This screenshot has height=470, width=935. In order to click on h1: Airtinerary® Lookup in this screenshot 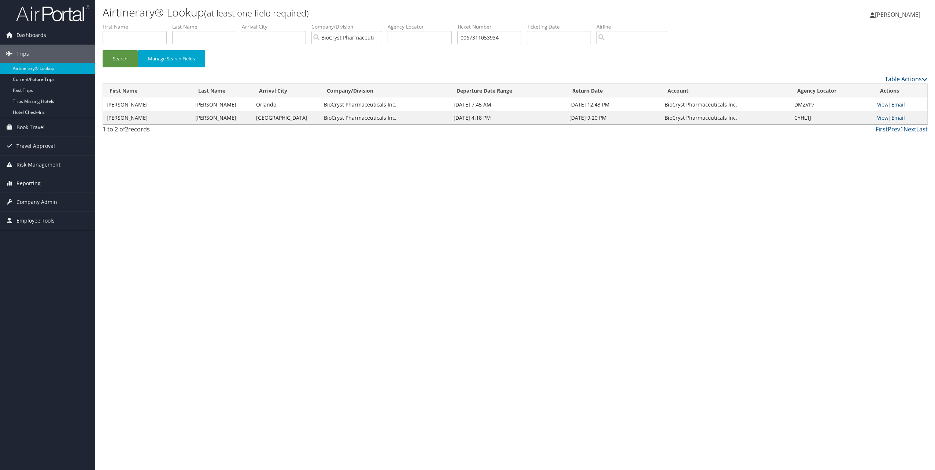, I will do `click(377, 12)`.